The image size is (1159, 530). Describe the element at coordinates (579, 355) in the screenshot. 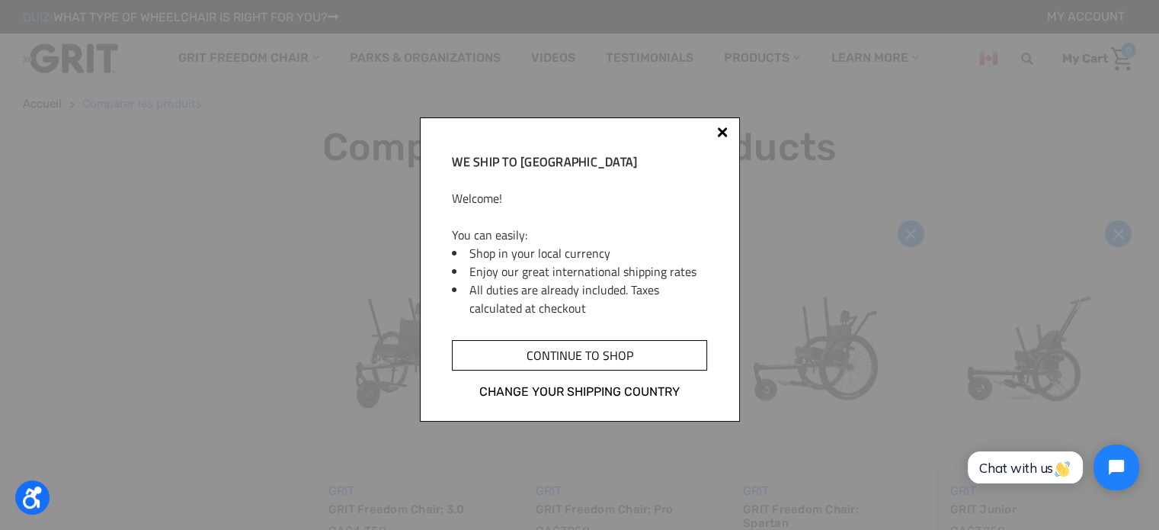

I see `input: Continue to shop` at that location.